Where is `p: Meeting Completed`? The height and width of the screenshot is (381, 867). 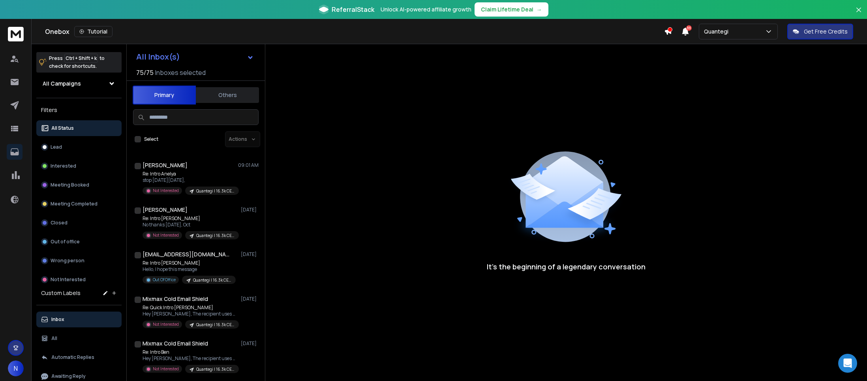 p: Meeting Completed is located at coordinates (74, 204).